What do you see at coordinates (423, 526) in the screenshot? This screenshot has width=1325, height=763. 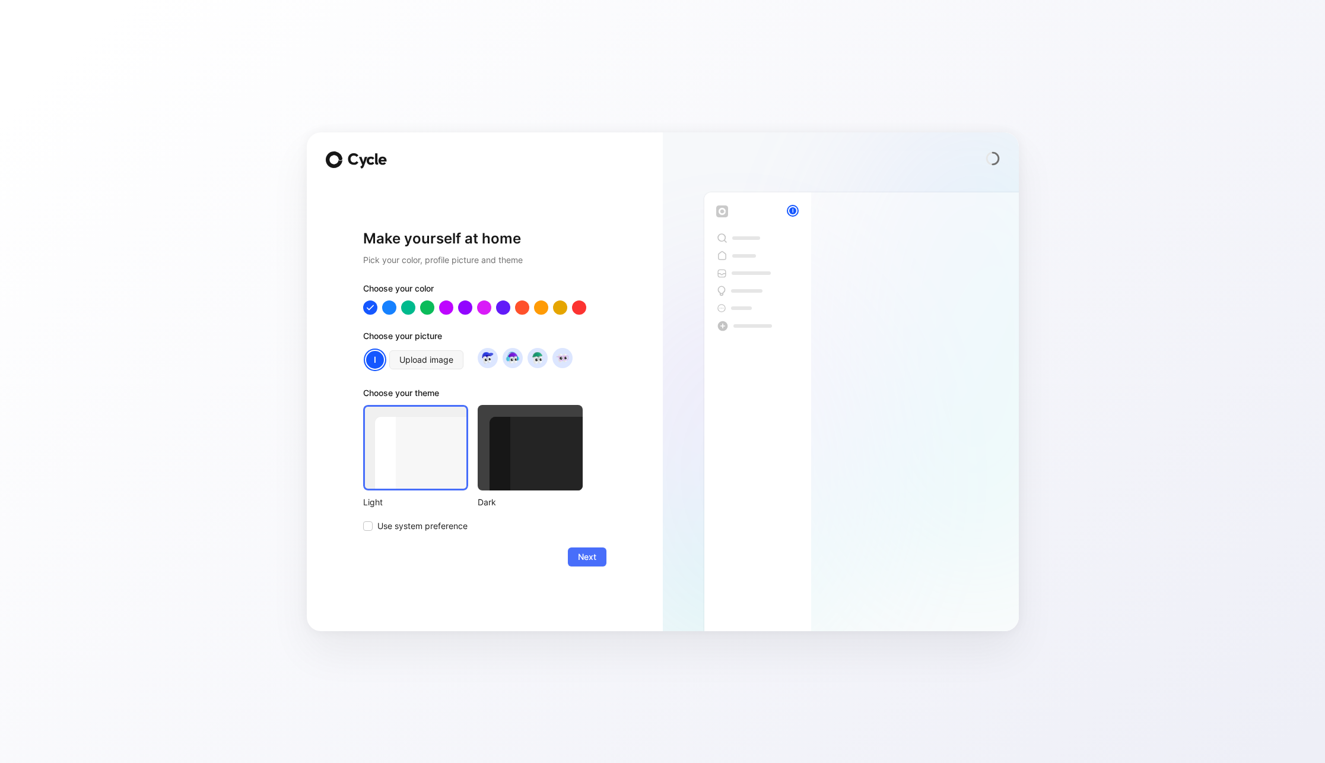 I see `span: Use system preference` at bounding box center [423, 526].